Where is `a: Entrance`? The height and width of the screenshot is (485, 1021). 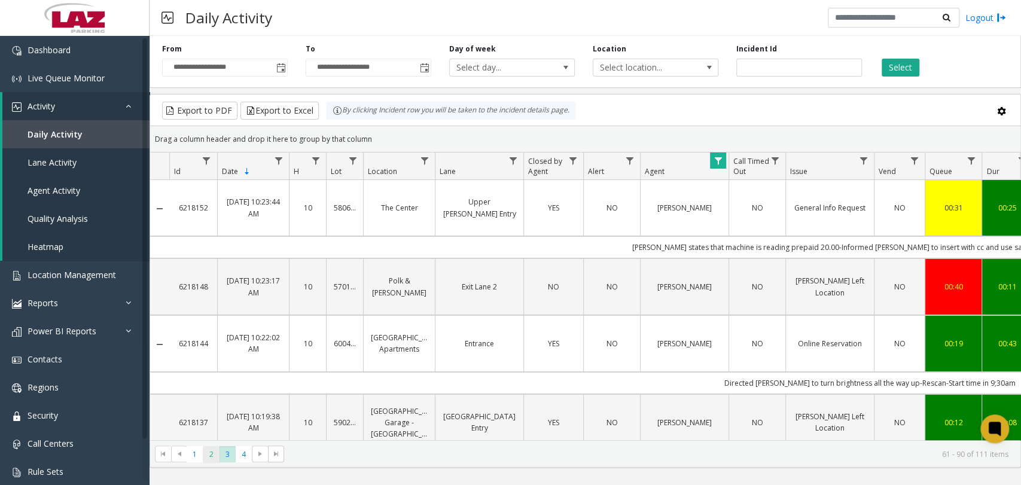 a: Entrance is located at coordinates (479, 343).